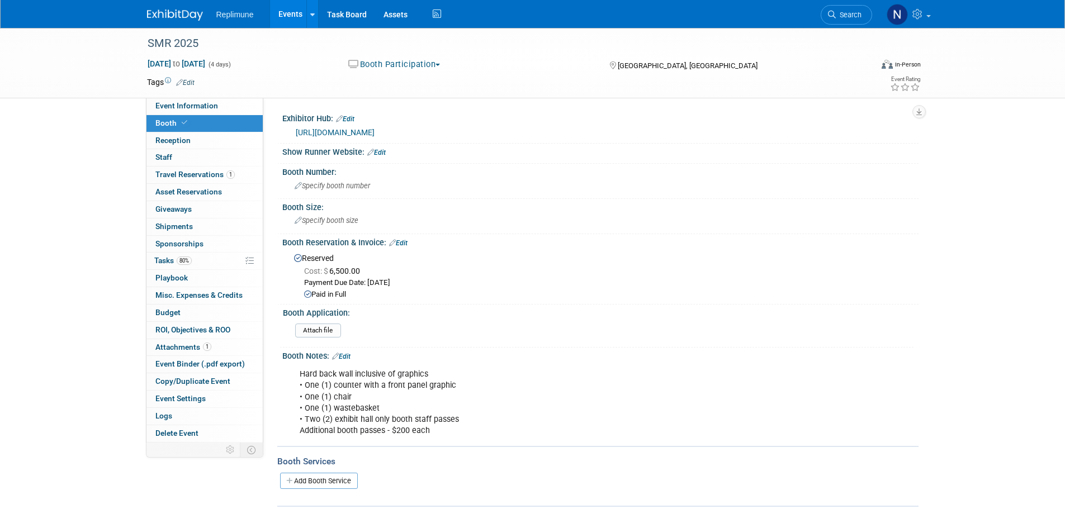 This screenshot has width=1065, height=509. What do you see at coordinates (601, 355) in the screenshot?
I see `div: Booth Notes:` at bounding box center [601, 355].